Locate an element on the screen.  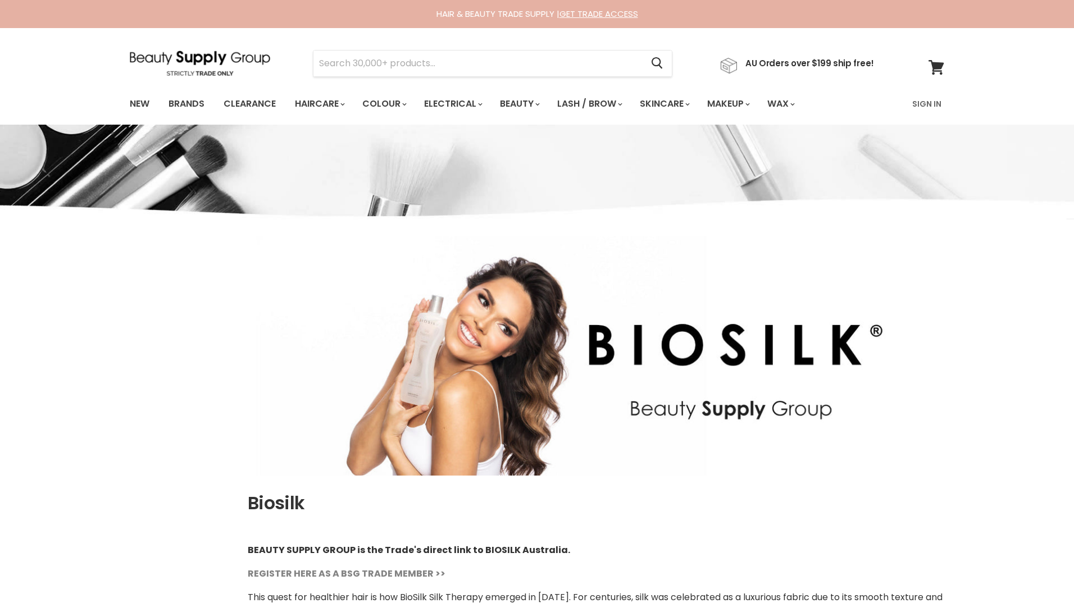
a: Lash / Brow is located at coordinates (589, 104).